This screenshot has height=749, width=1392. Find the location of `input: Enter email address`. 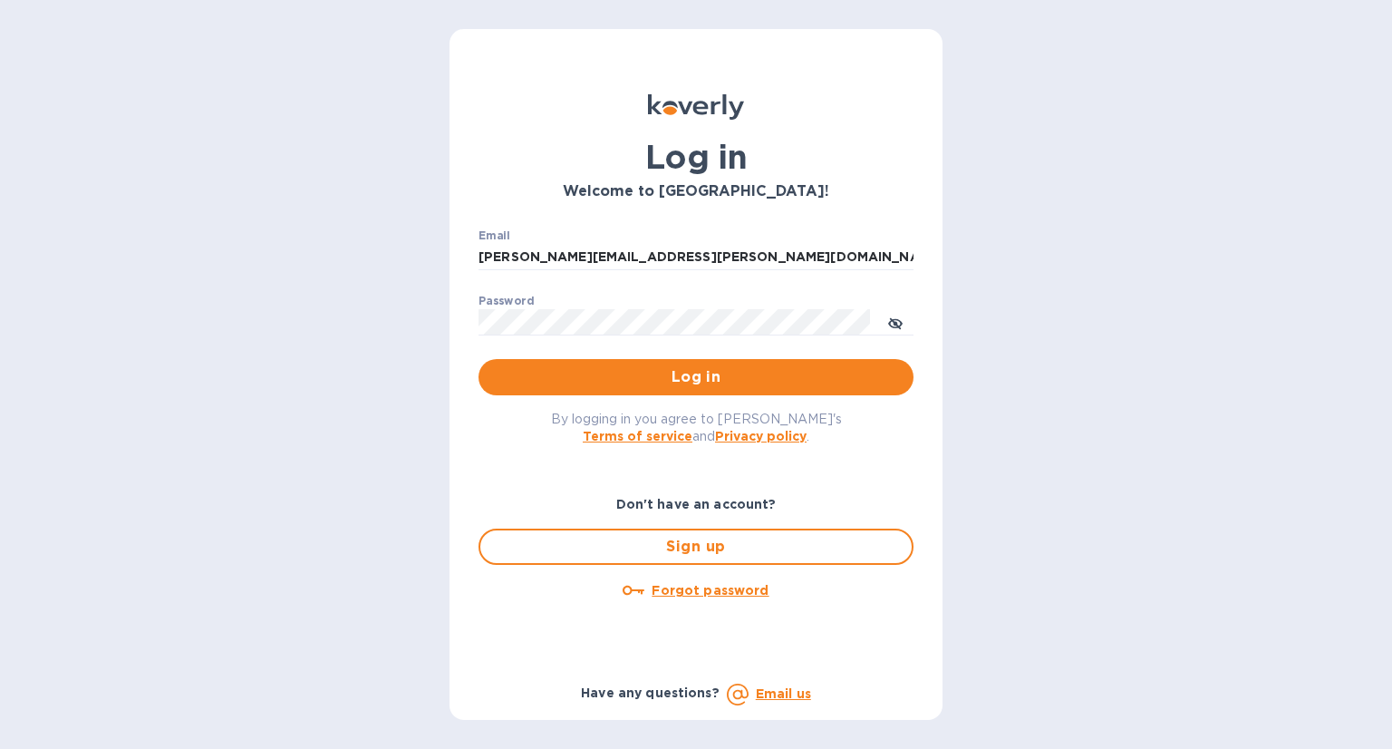

input: Enter email address is located at coordinates (696, 257).